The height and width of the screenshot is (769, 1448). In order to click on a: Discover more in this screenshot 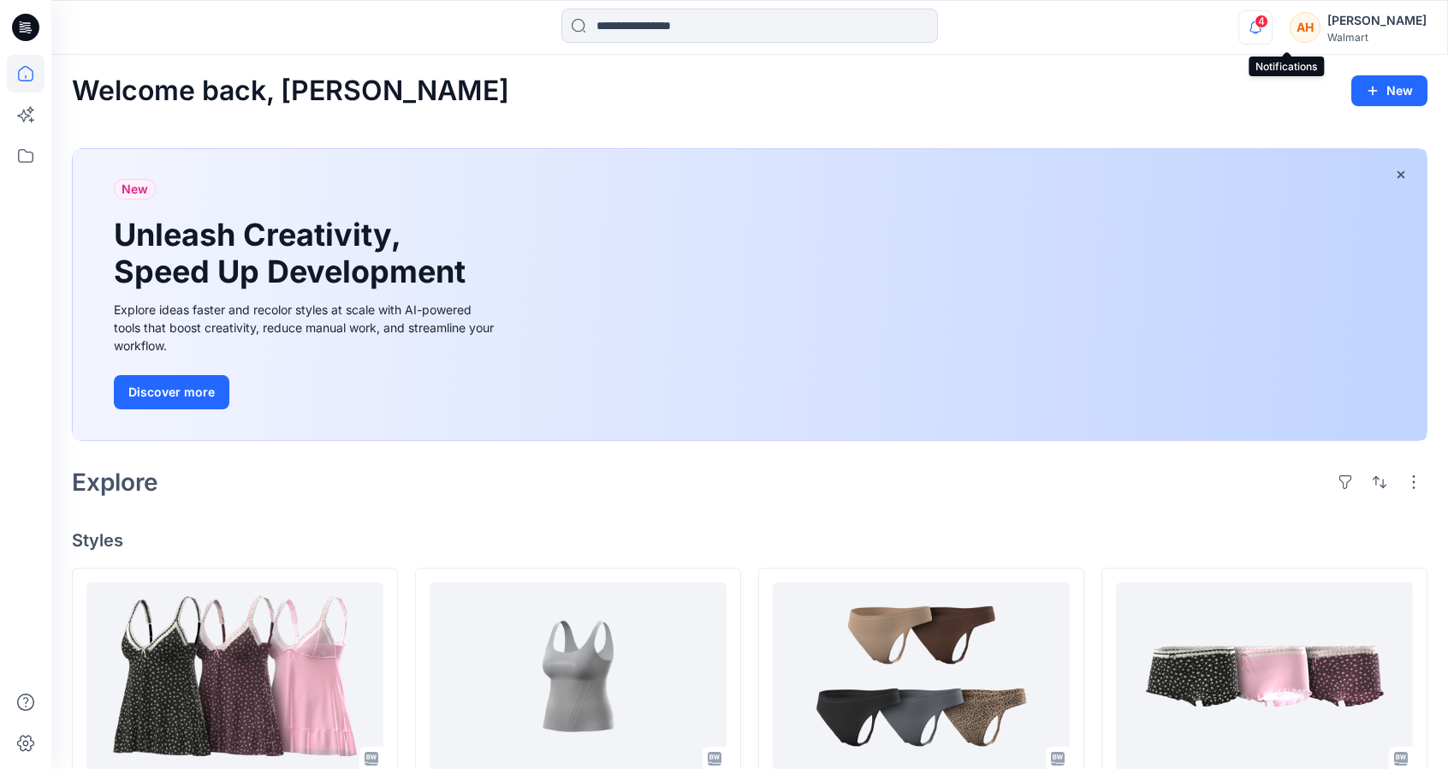, I will do `click(306, 392)`.